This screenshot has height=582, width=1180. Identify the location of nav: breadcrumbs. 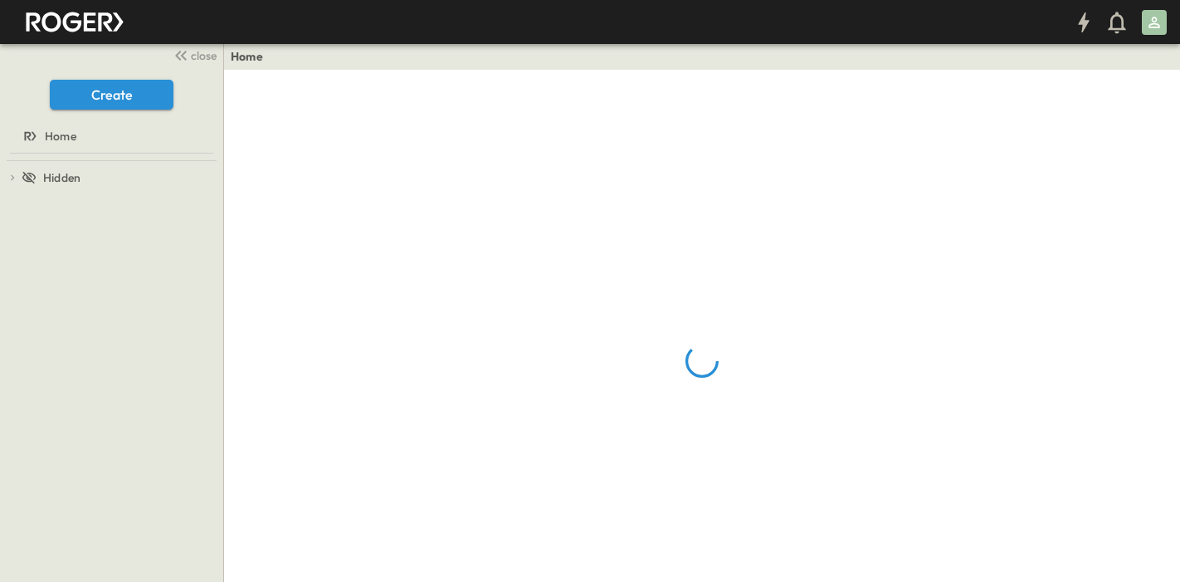
(251, 56).